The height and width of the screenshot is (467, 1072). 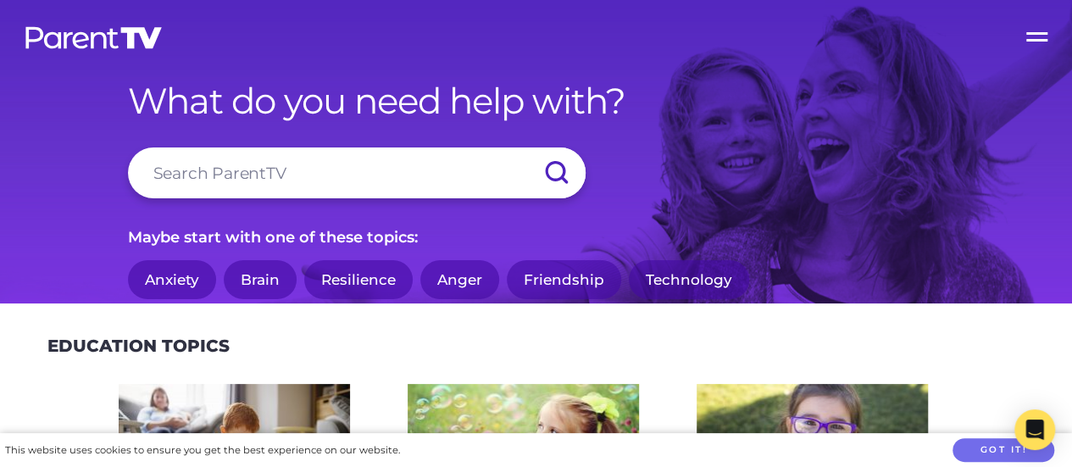 What do you see at coordinates (563, 280) in the screenshot?
I see `a: Friendship` at bounding box center [563, 280].